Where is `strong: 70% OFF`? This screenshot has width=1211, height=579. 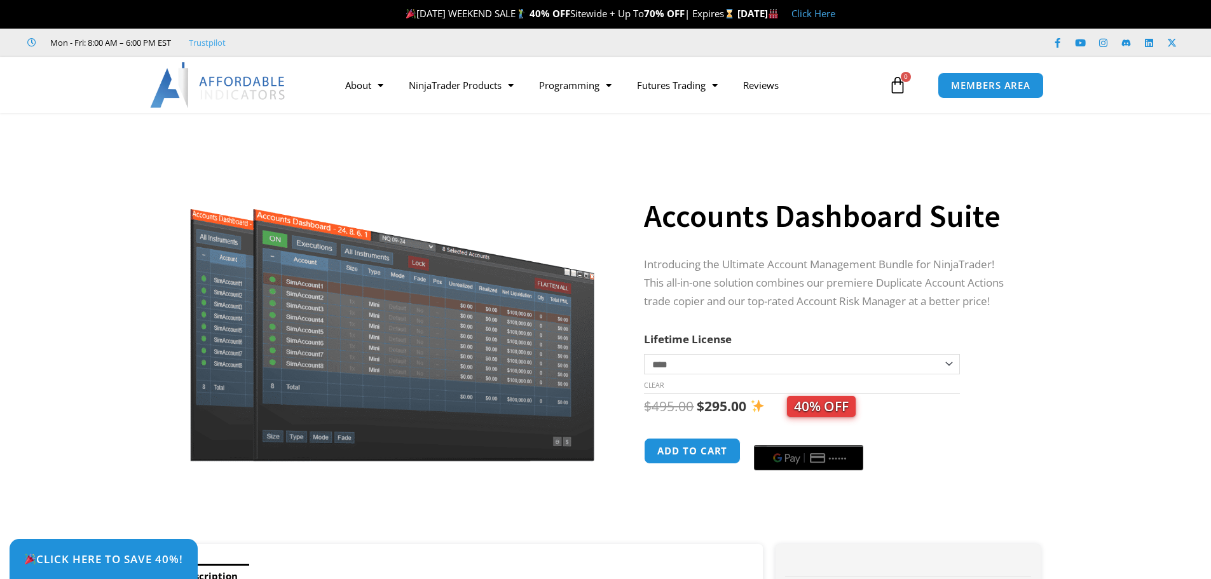 strong: 70% OFF is located at coordinates (665, 13).